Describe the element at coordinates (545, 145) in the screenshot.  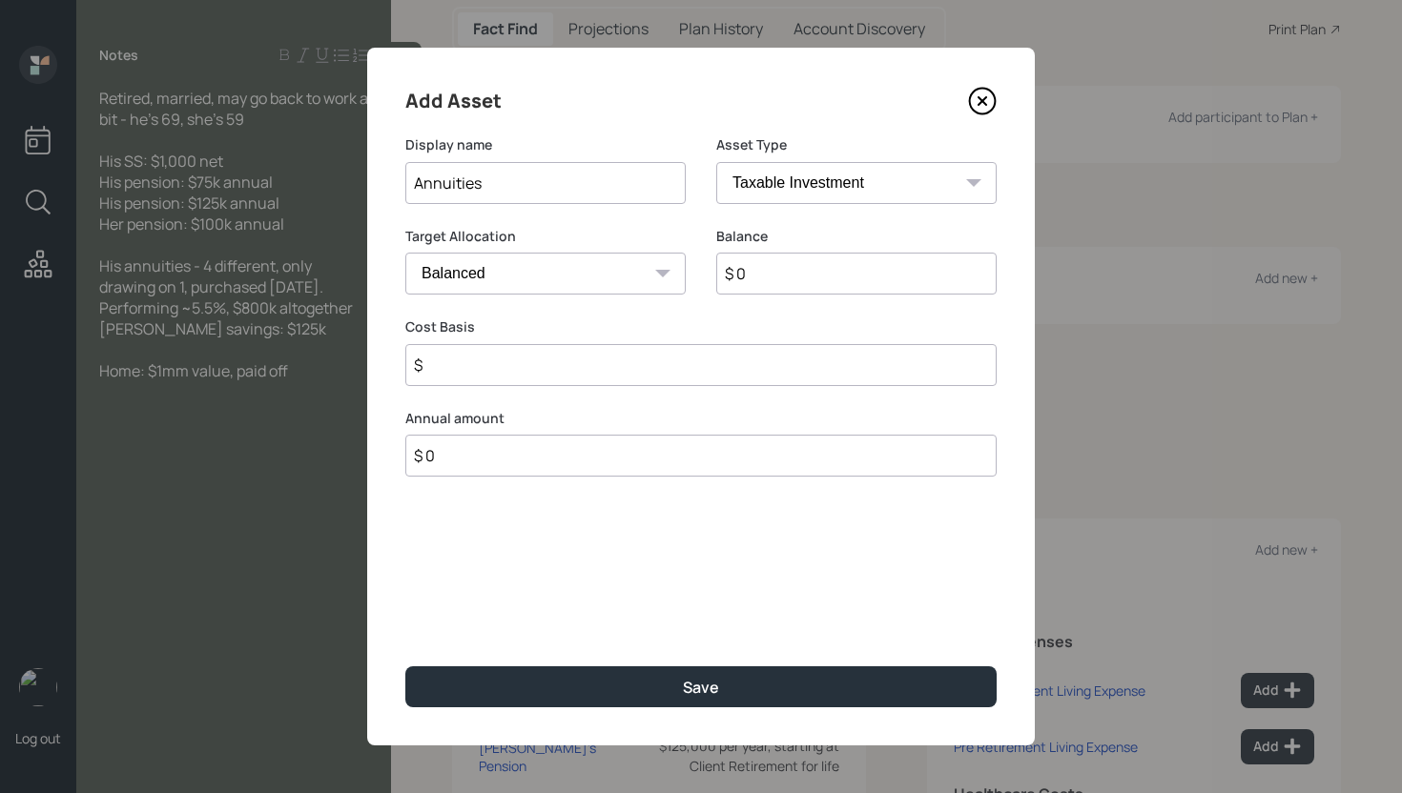
I see `label: Display name` at that location.